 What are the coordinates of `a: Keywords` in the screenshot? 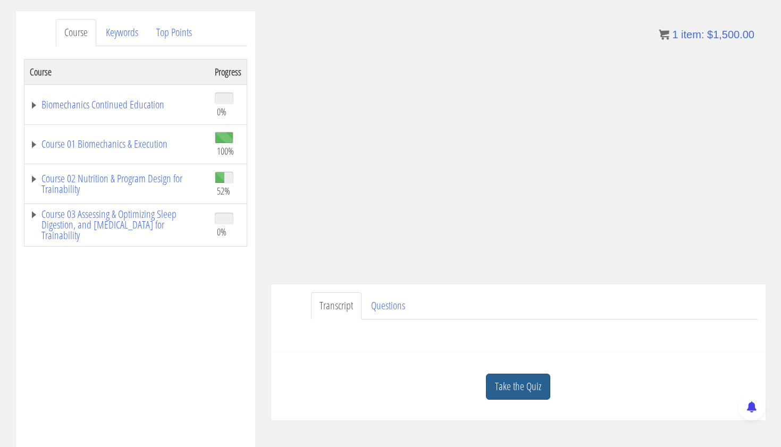 It's located at (122, 32).